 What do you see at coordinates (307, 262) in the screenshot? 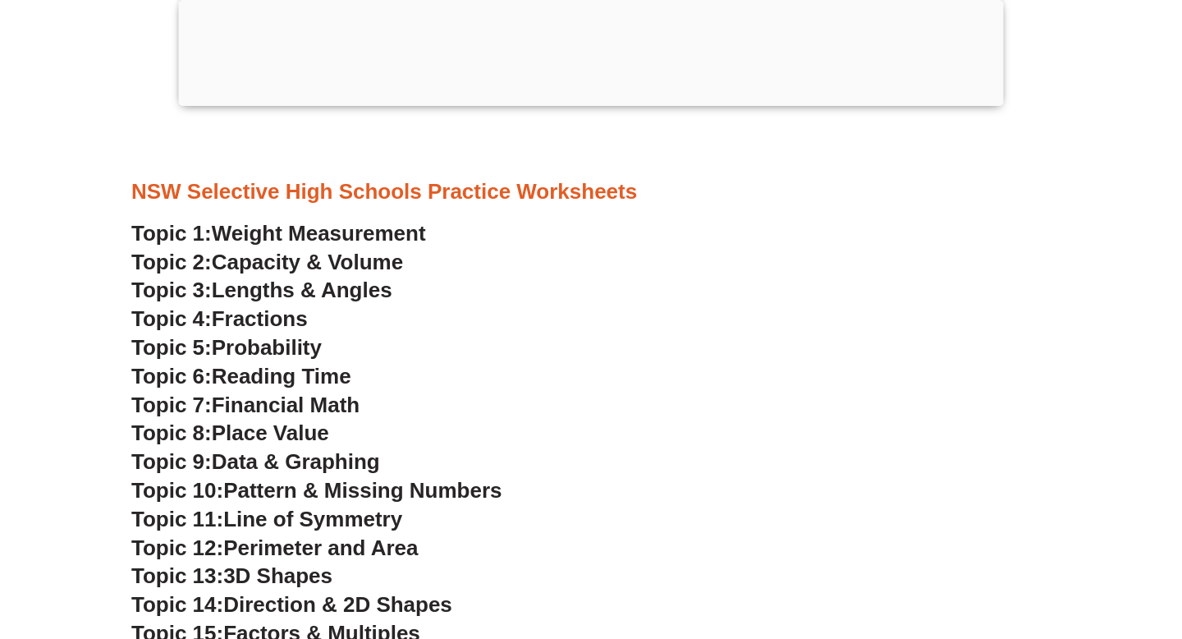
I see `span: Capacity & Volume` at bounding box center [307, 262].